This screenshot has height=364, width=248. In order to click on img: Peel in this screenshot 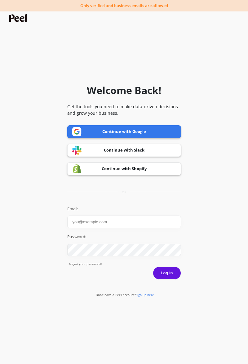, I will do `click(19, 18)`.